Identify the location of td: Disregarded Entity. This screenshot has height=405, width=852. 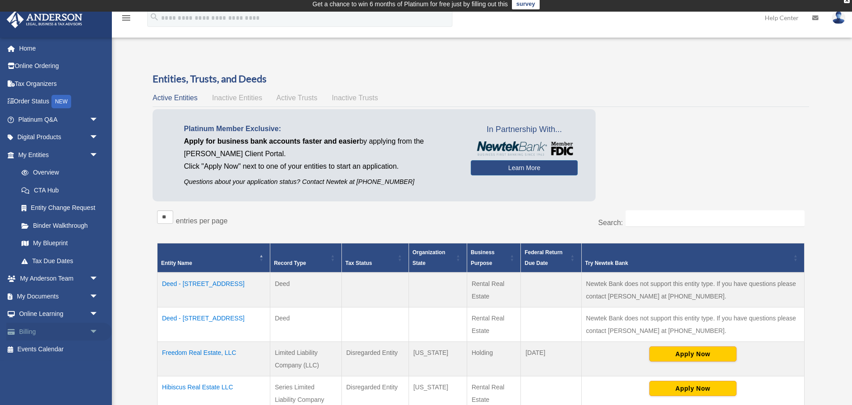
(375, 359).